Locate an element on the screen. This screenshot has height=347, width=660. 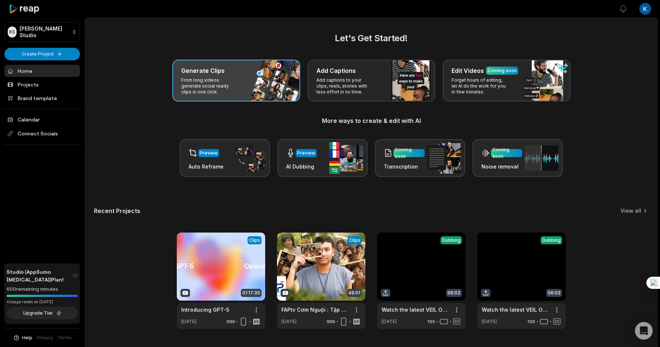
a: Privacy is located at coordinates (45, 338).